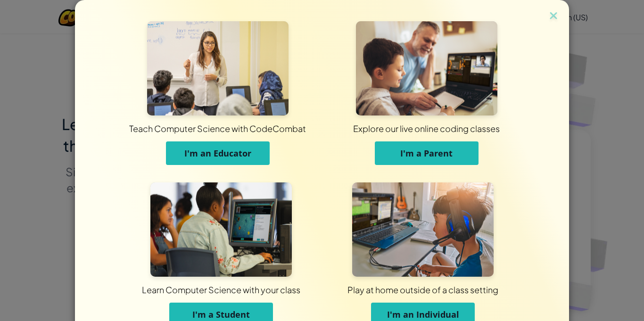 The width and height of the screenshot is (644, 321). Describe the element at coordinates (218, 153) in the screenshot. I see `button: I'm an Educator` at that location.